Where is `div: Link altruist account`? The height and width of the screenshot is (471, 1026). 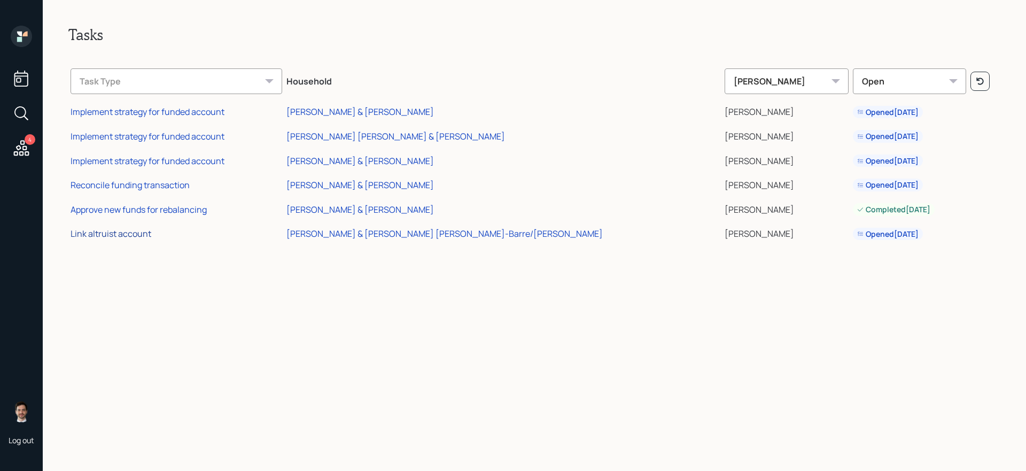
div: Link altruist account is located at coordinates (111, 234).